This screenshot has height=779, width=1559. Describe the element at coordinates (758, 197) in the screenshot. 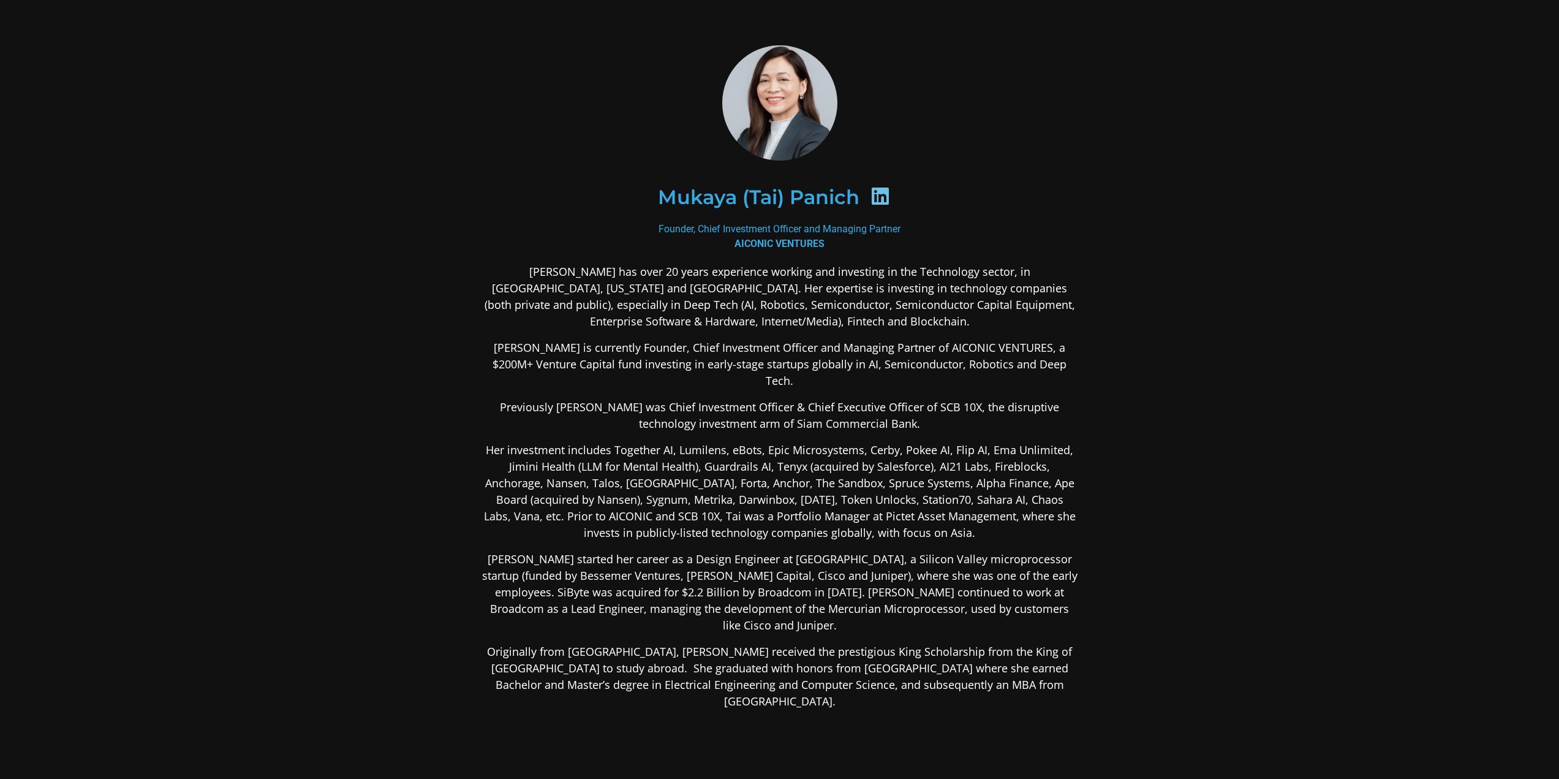

I see `h2: Mukaya (Tai) Panich` at that location.